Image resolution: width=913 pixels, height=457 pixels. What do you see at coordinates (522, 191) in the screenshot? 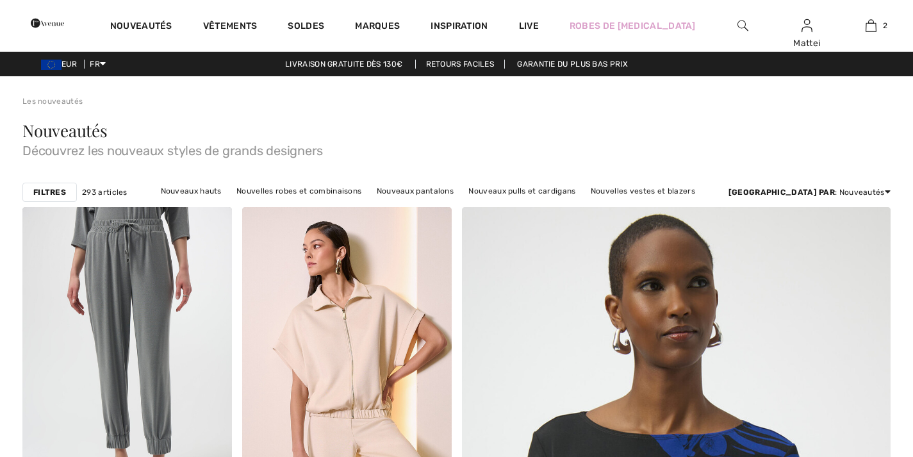
I see `a: Nouveaux pulls et cardigans` at bounding box center [522, 191].